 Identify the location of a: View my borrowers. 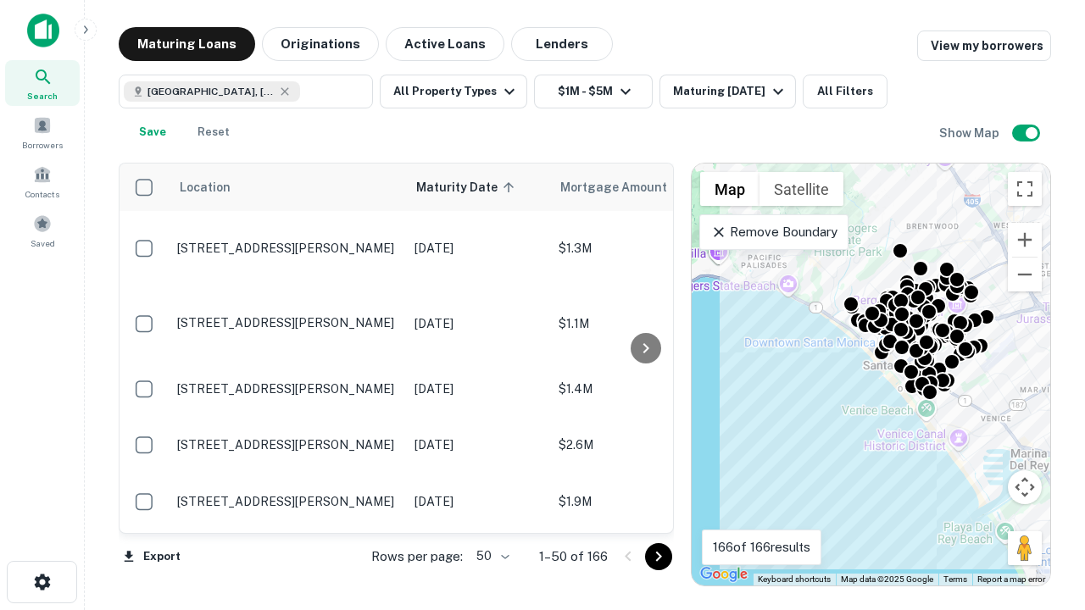
(984, 46).